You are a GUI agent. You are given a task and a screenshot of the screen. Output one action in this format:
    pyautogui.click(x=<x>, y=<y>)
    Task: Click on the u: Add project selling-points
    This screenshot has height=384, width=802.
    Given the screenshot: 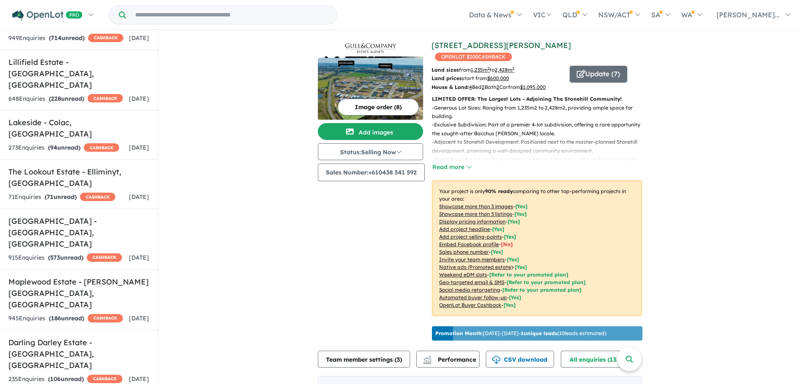 What is the action you would take?
    pyautogui.click(x=470, y=236)
    